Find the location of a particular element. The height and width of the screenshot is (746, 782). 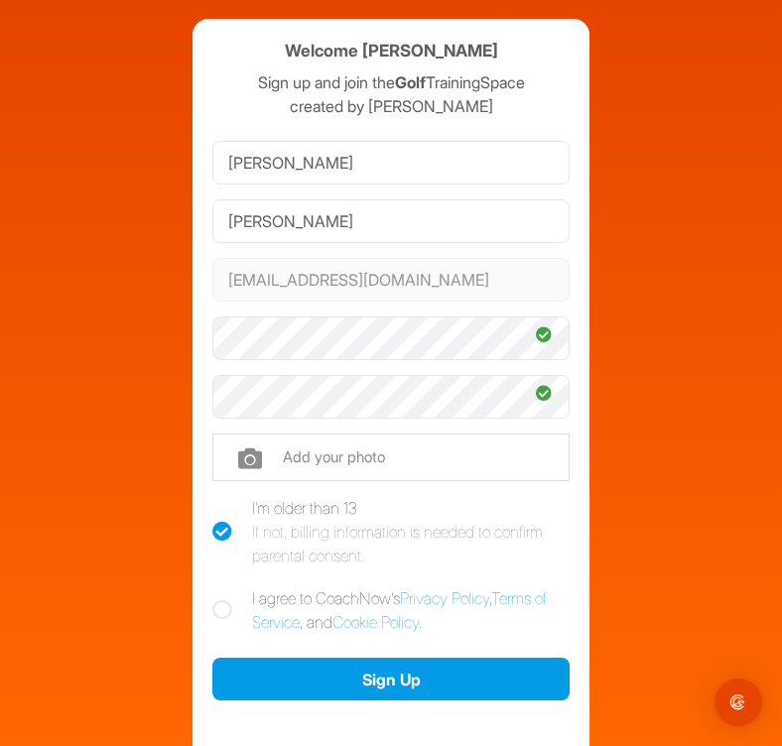

input: Last Name is located at coordinates (391, 221).